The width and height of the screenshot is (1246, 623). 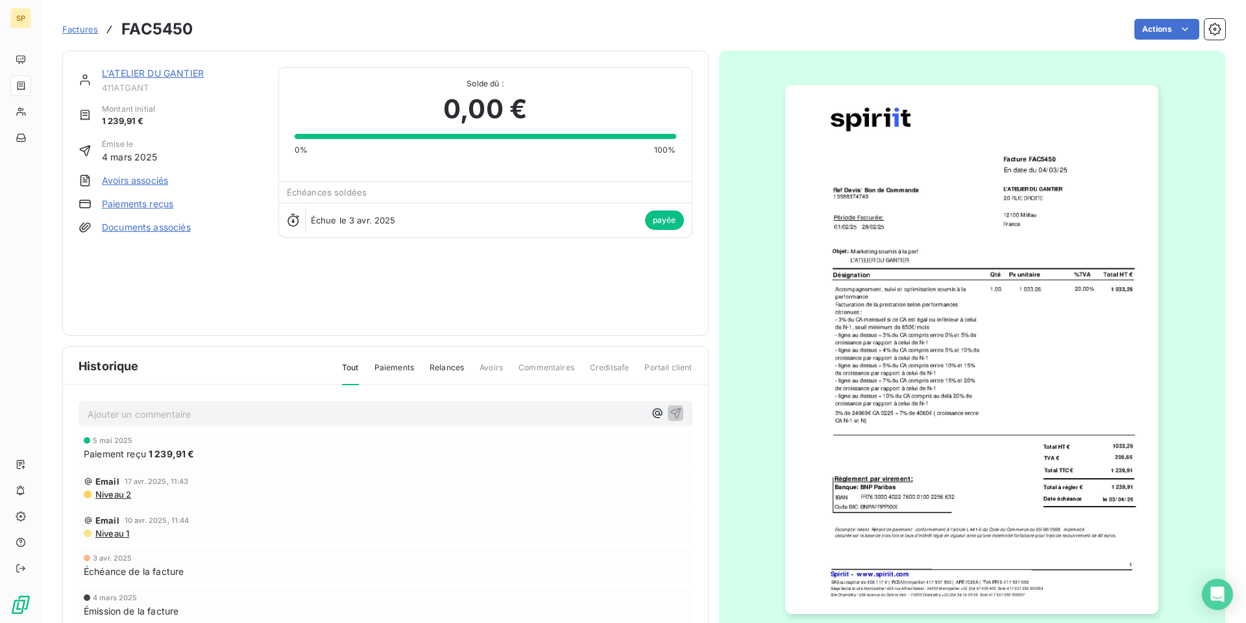 What do you see at coordinates (972, 349) in the screenshot?
I see `img: invoice_thumbnail` at bounding box center [972, 349].